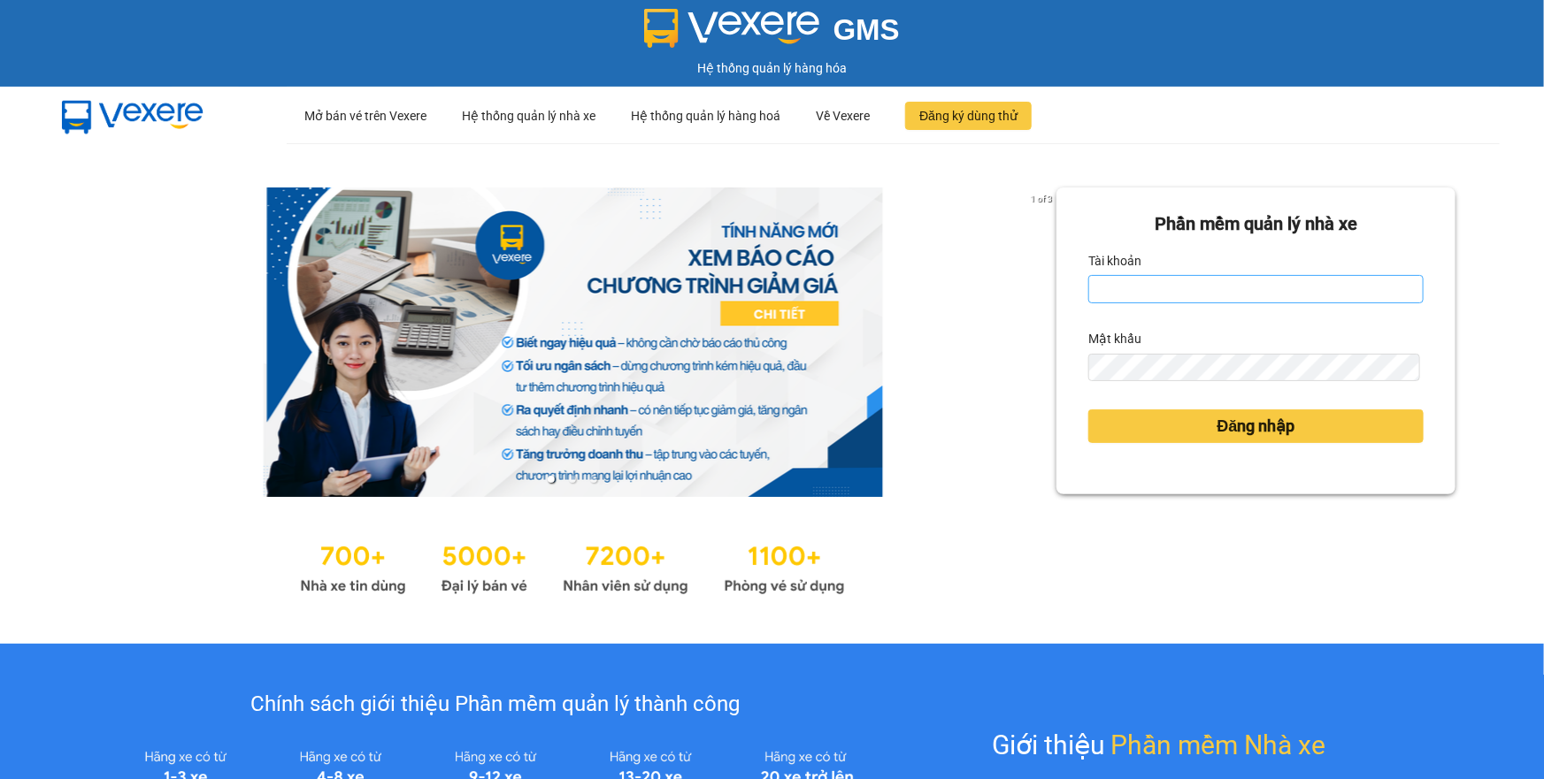  I want to click on label: Tài khoản, so click(1115, 261).